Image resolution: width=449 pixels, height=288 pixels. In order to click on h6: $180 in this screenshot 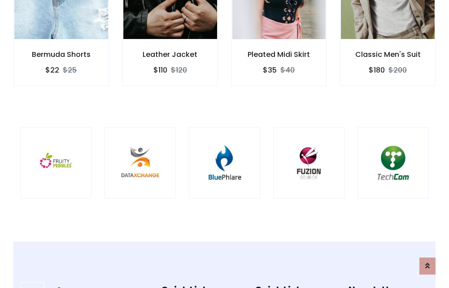, I will do `click(377, 70)`.